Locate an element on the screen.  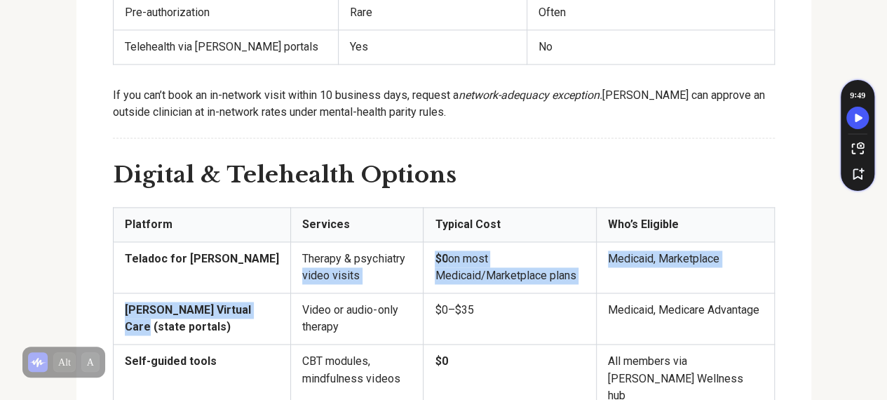
td: $0–$35 is located at coordinates (510, 318).